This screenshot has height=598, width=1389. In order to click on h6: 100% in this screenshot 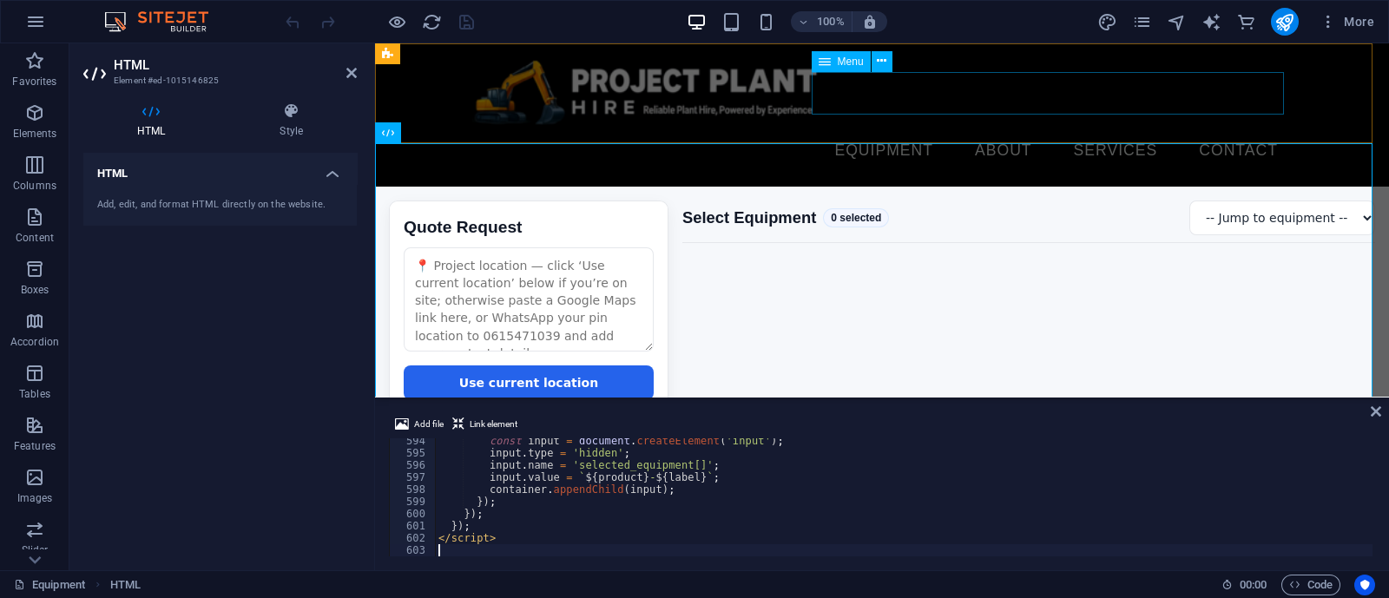, I will do `click(831, 22)`.